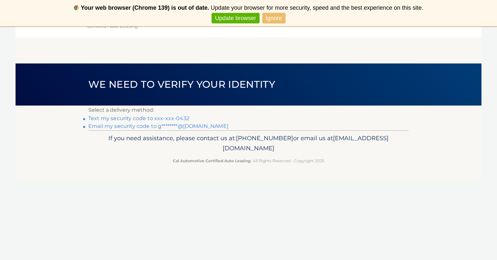 This screenshot has width=497, height=260. Describe the element at coordinates (139, 118) in the screenshot. I see `a: Text my security code to xxx-xxx-0432` at that location.